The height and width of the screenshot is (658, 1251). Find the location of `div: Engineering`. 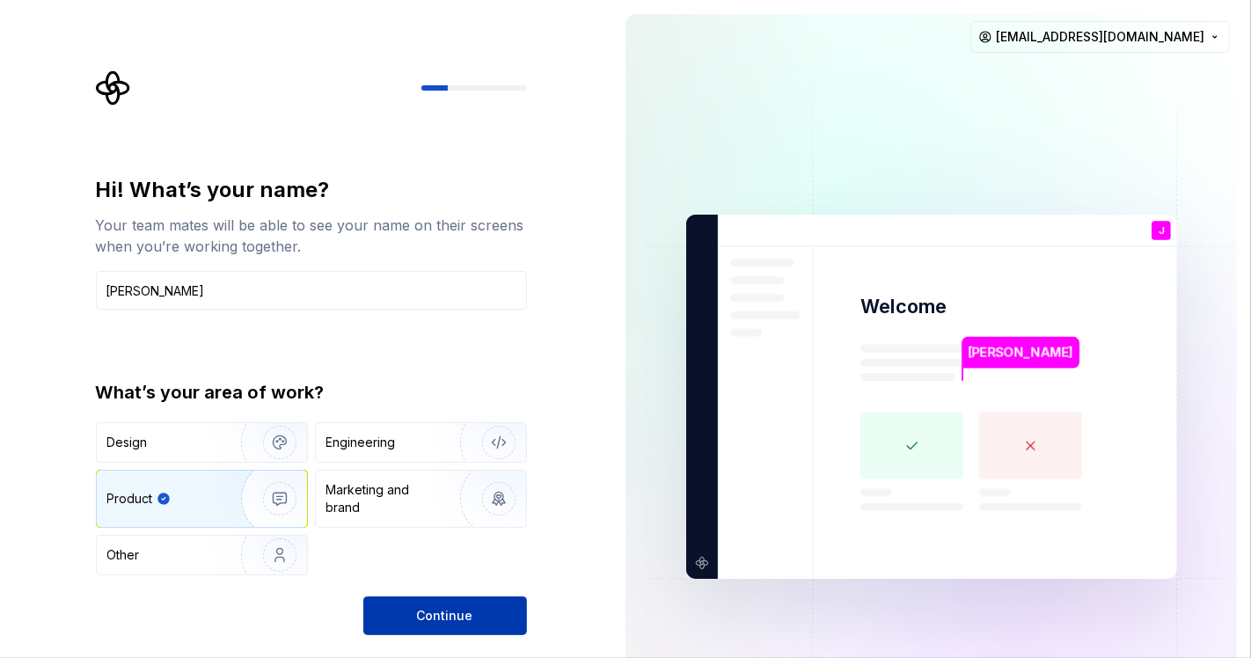

div: Engineering is located at coordinates (361, 443).